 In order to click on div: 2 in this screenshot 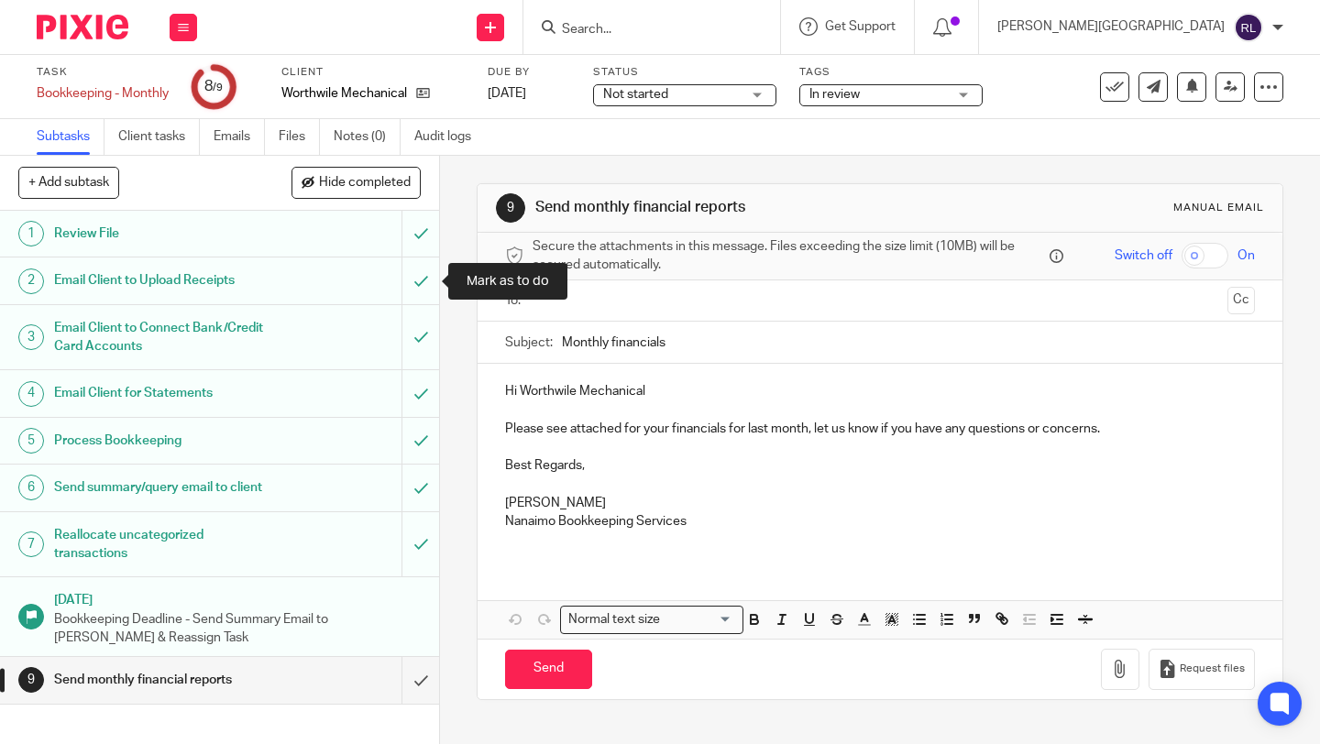, I will do `click(31, 281)`.